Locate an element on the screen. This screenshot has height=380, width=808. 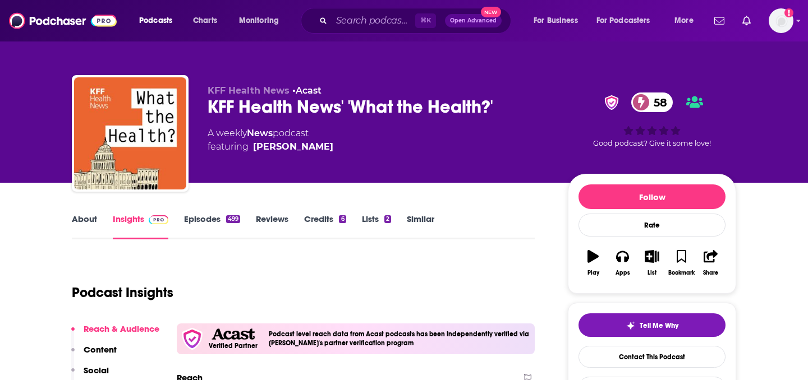
img: Acast is located at coordinates (233, 334).